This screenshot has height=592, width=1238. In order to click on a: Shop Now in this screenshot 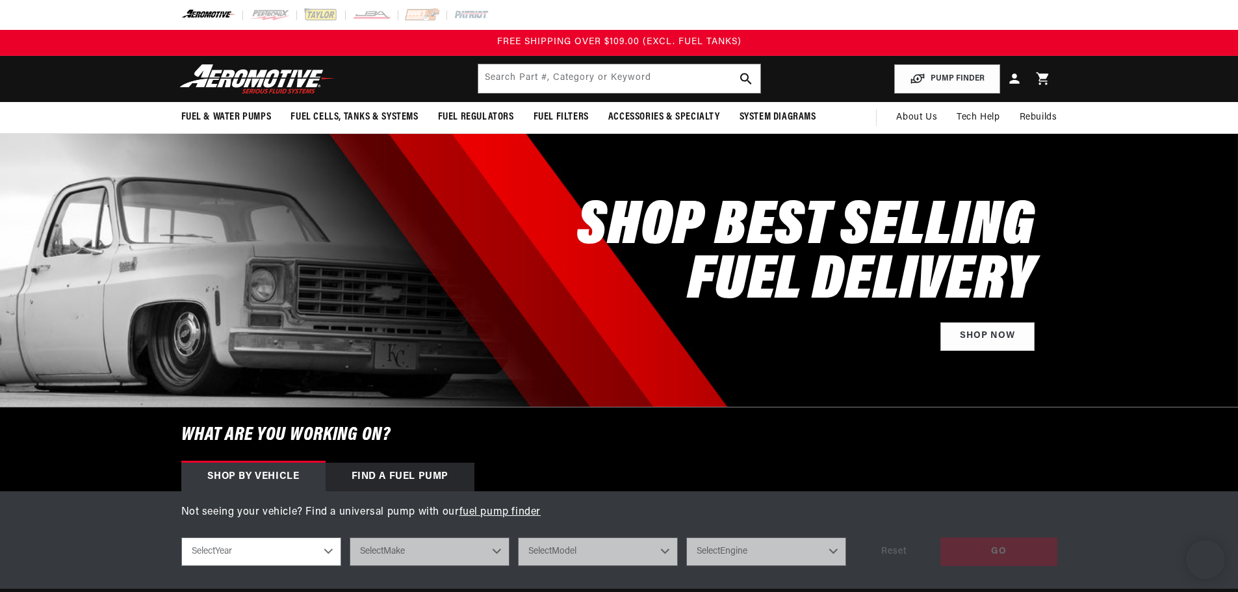, I will do `click(988, 337)`.